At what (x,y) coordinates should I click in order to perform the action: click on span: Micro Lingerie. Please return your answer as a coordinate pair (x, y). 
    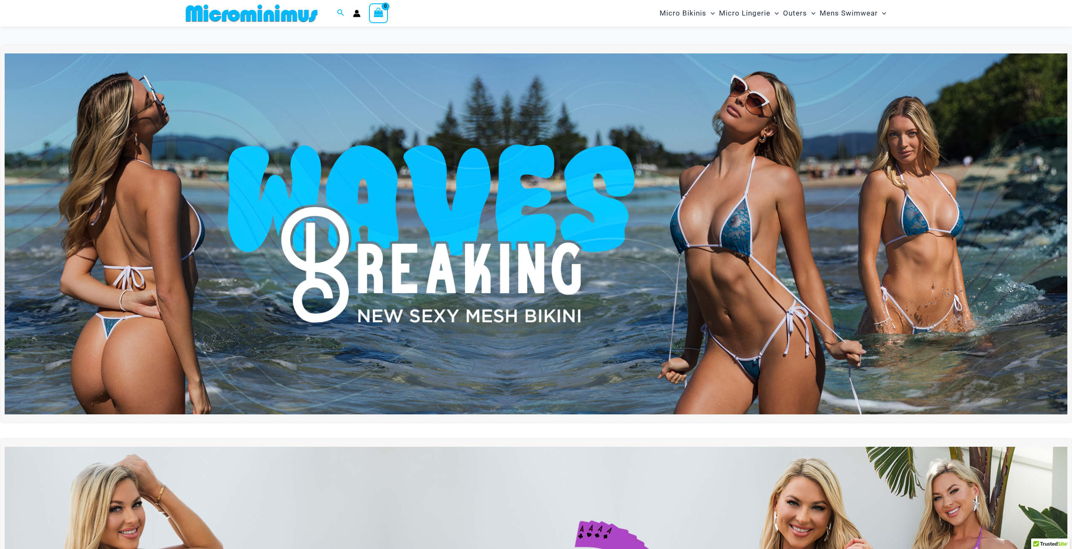
    Looking at the image, I should click on (744, 13).